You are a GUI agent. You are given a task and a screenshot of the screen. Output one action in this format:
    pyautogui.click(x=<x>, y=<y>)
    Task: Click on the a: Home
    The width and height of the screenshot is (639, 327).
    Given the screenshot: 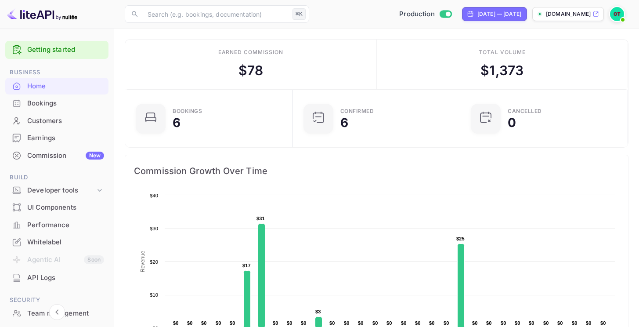 What is the action you would take?
    pyautogui.click(x=57, y=86)
    